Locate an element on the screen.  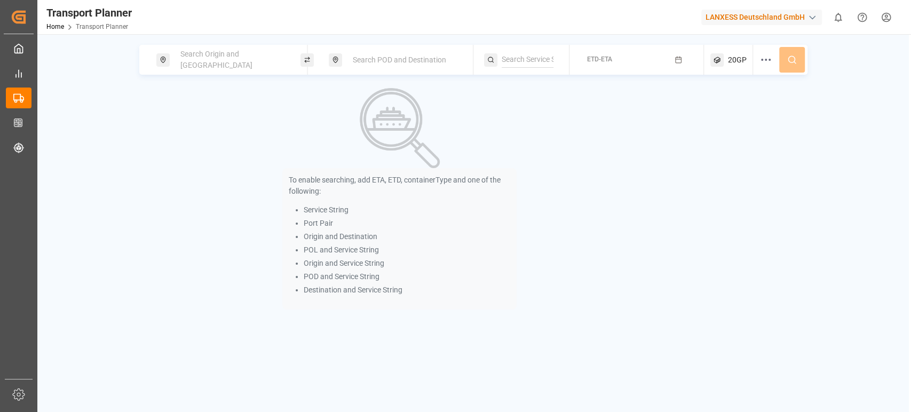
p: To enable searching, add ETA, ETD, containerType and one of the following: is located at coordinates (399, 186).